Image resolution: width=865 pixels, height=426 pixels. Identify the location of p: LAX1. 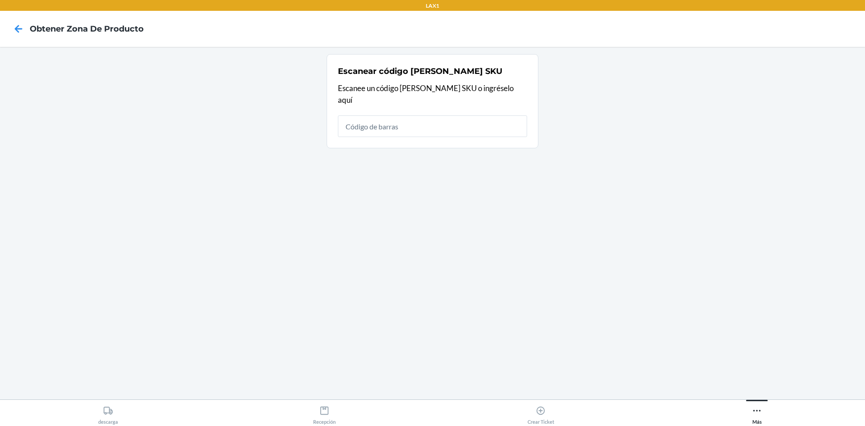
(433, 6).